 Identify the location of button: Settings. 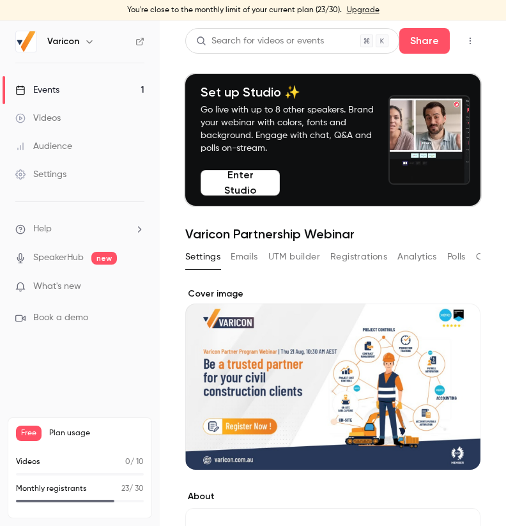
(203, 257).